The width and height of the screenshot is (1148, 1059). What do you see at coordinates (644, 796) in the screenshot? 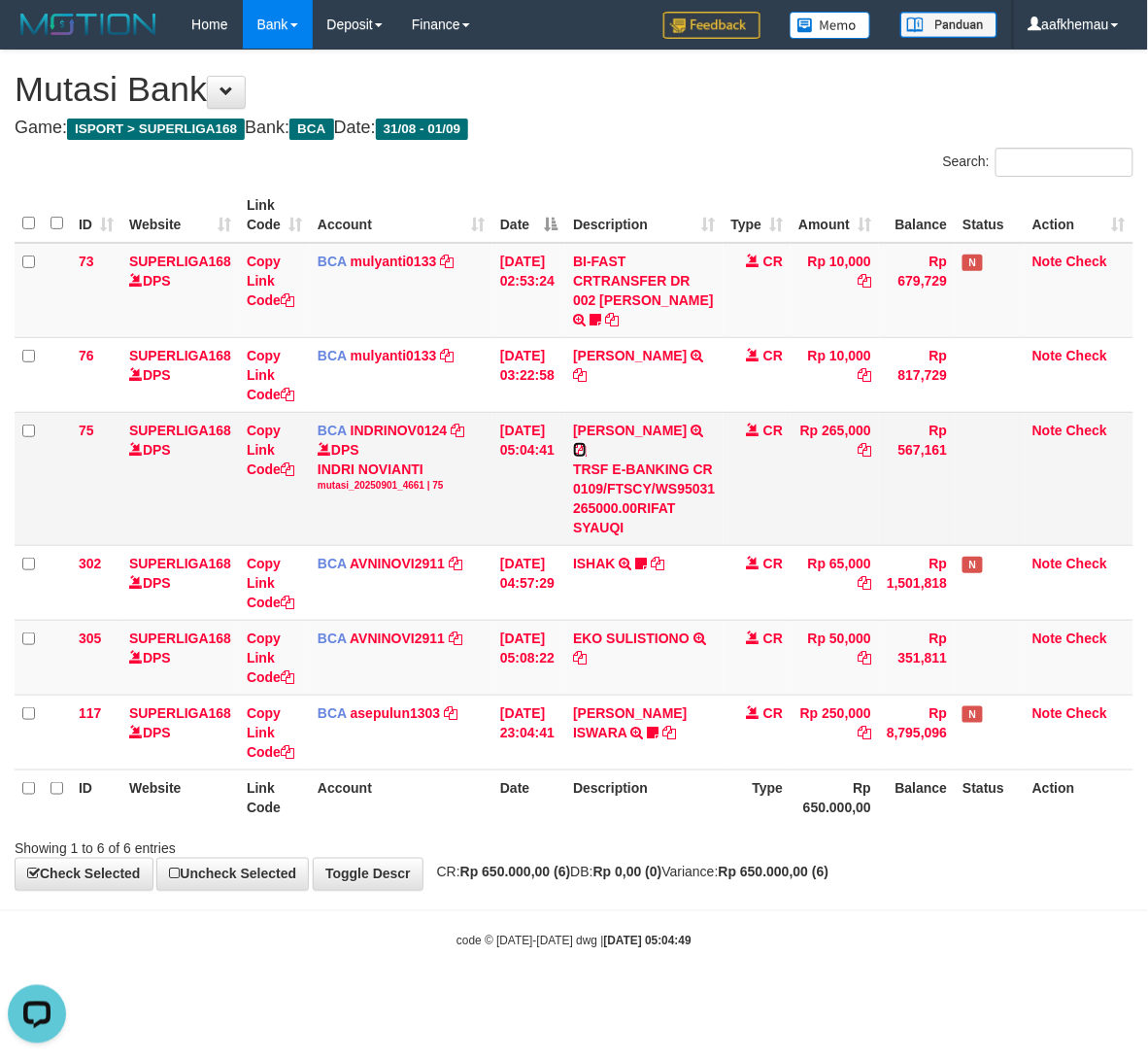
I see `th: Description` at bounding box center [644, 796].